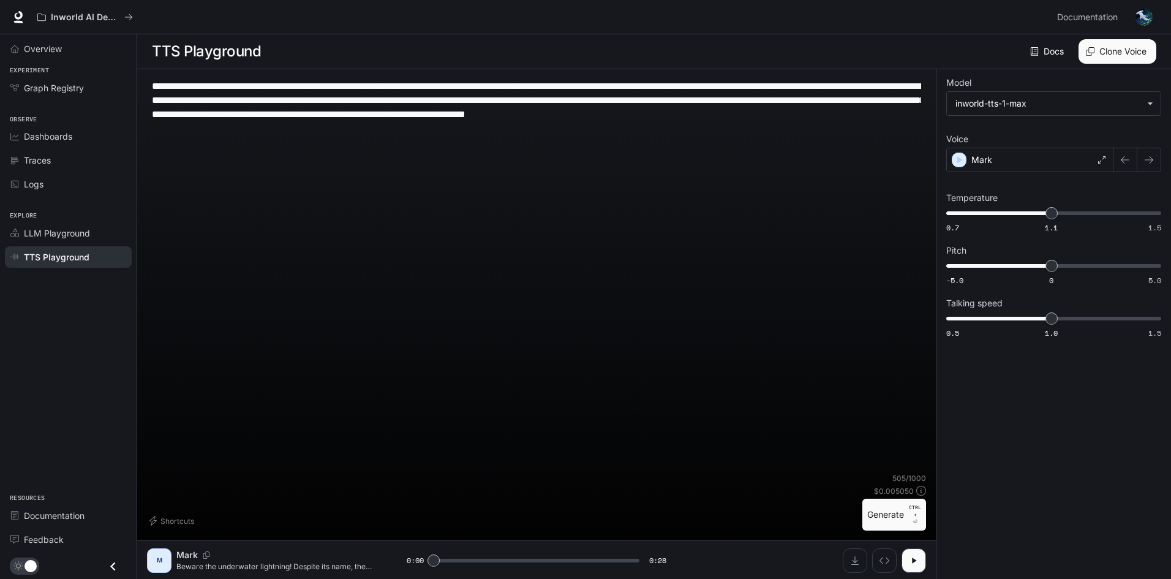  I want to click on span: Traces, so click(37, 160).